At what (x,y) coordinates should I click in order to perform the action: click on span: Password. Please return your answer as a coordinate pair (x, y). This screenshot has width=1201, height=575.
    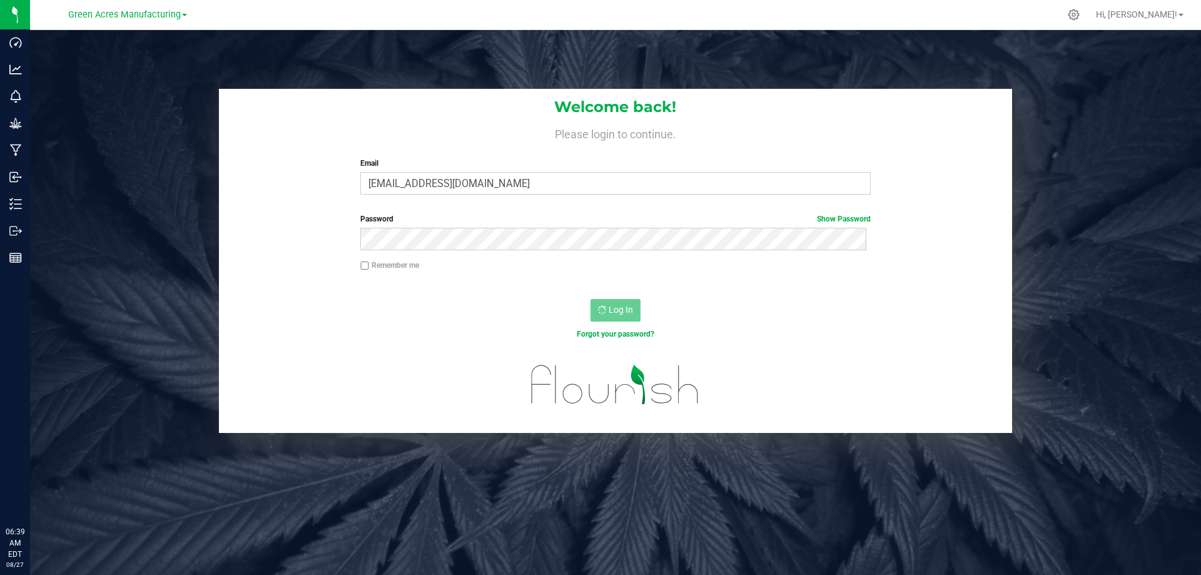
    Looking at the image, I should click on (376, 219).